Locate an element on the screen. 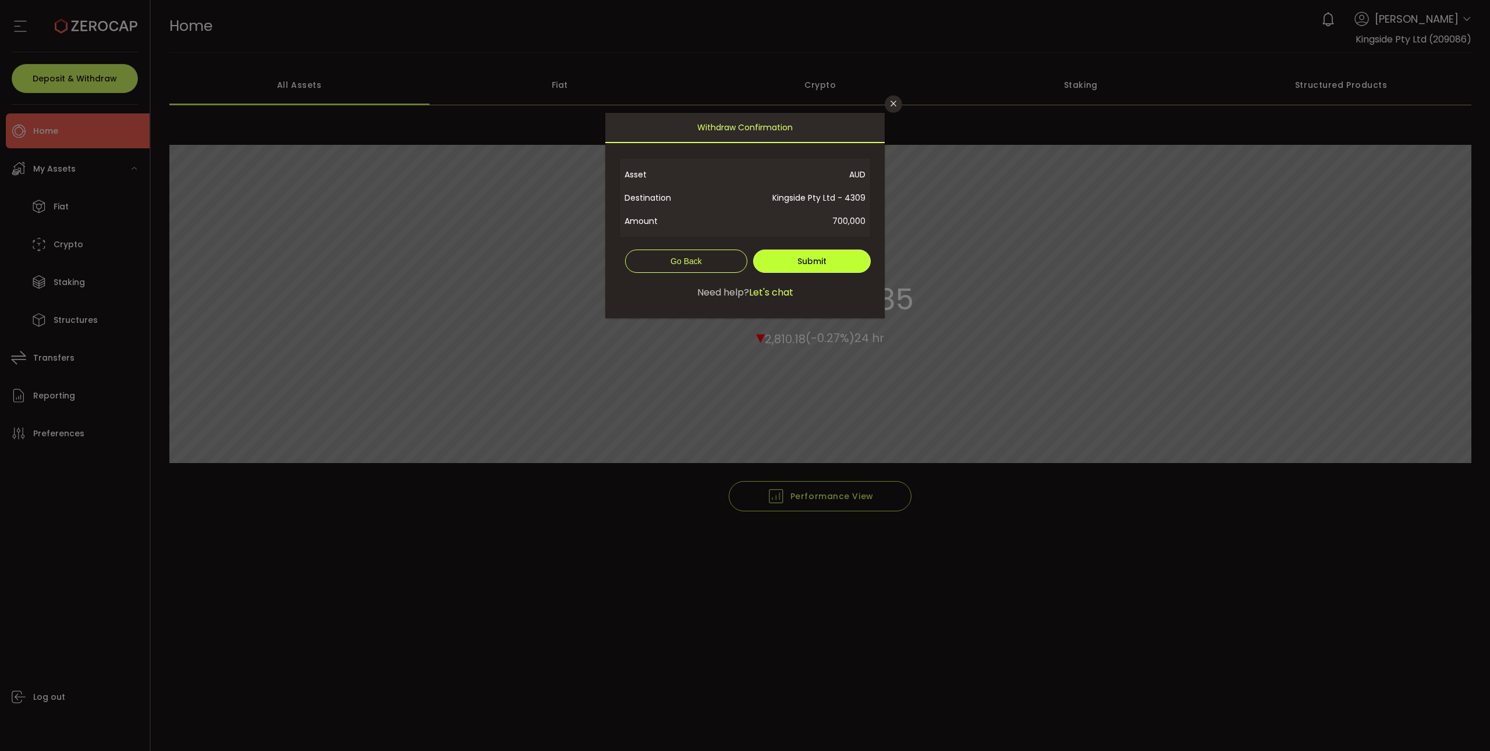 The height and width of the screenshot is (751, 1490). span: Amount is located at coordinates (661, 221).